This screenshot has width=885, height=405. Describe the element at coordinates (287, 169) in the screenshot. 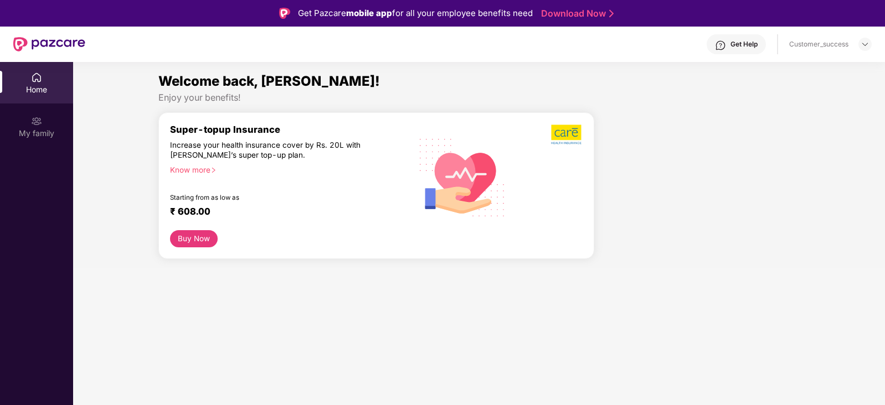

I see `div: Know more` at that location.